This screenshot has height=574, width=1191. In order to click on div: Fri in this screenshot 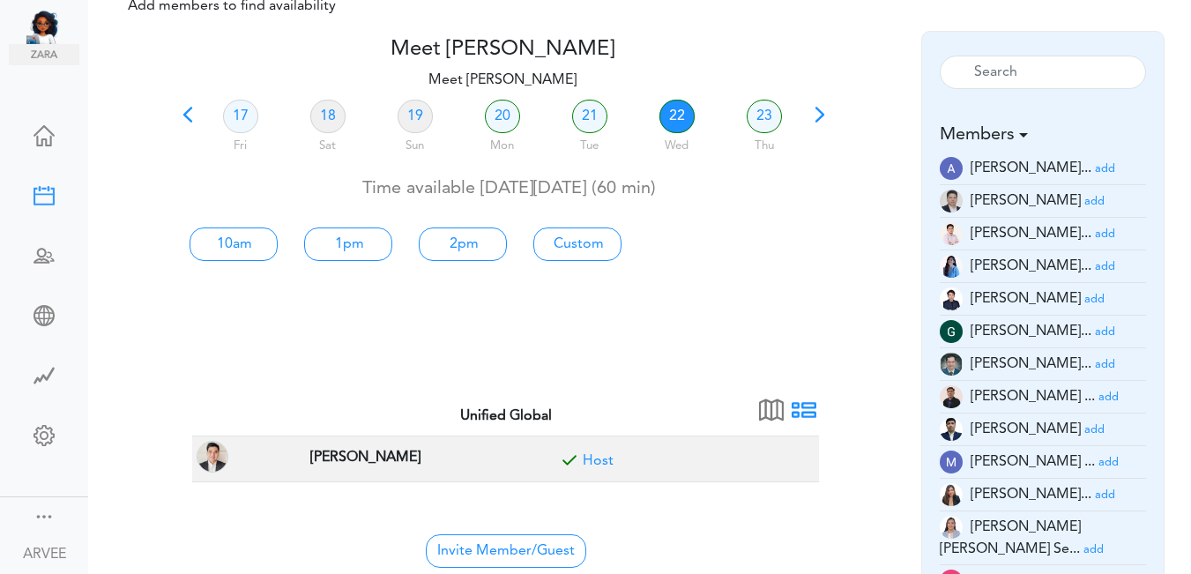, I will do `click(240, 143)`.